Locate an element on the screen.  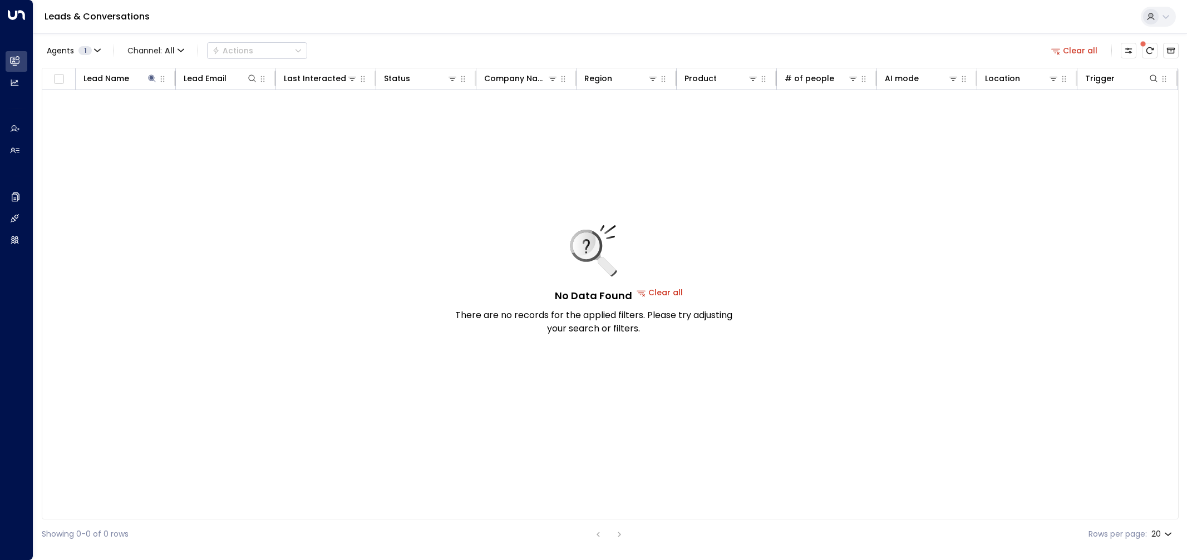
div: Showing 0-0 of 0 rows is located at coordinates (85, 534).